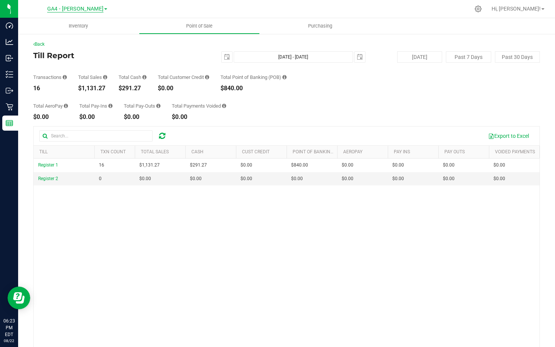 The height and width of the screenshot is (347, 555). What do you see at coordinates (299, 165) in the screenshot?
I see `span: $840.00` at bounding box center [299, 165].